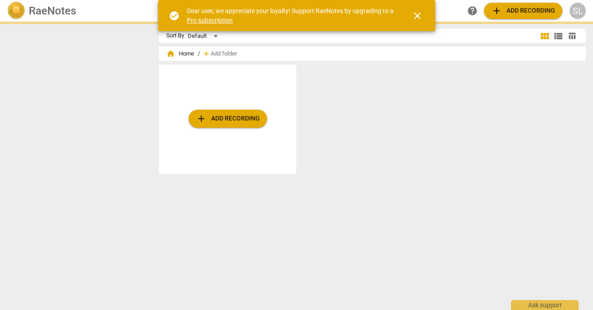 This screenshot has height=310, width=593. What do you see at coordinates (473, 11) in the screenshot?
I see `span: help` at bounding box center [473, 11].